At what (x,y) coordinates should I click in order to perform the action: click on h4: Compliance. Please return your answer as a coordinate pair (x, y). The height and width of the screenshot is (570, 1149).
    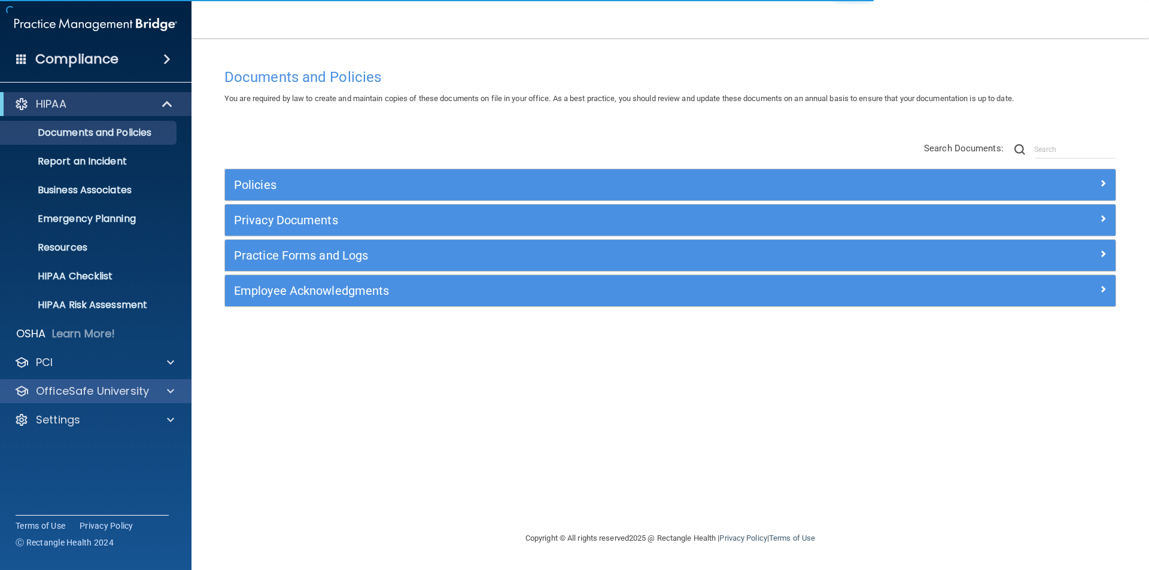
    Looking at the image, I should click on (77, 59).